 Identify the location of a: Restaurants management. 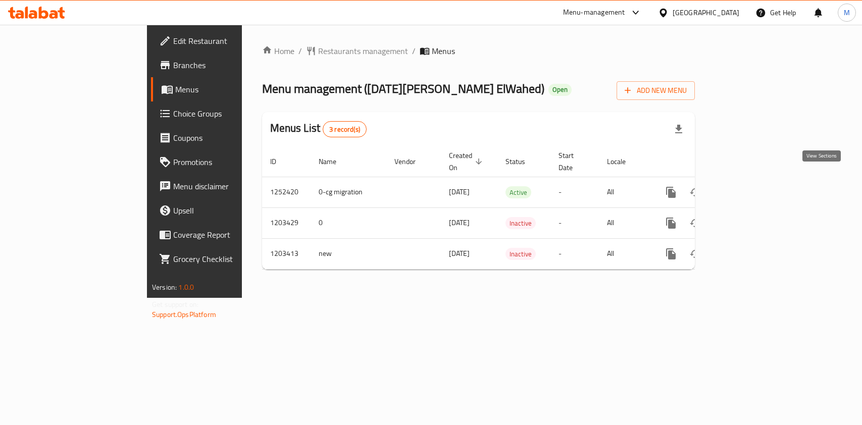
(357, 51).